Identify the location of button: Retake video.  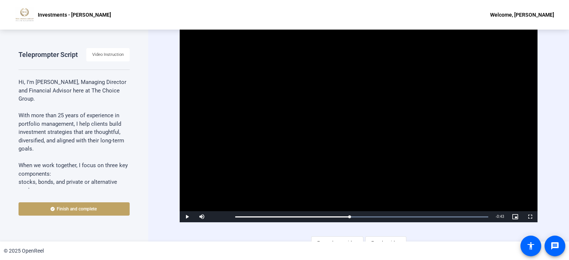
(386, 243).